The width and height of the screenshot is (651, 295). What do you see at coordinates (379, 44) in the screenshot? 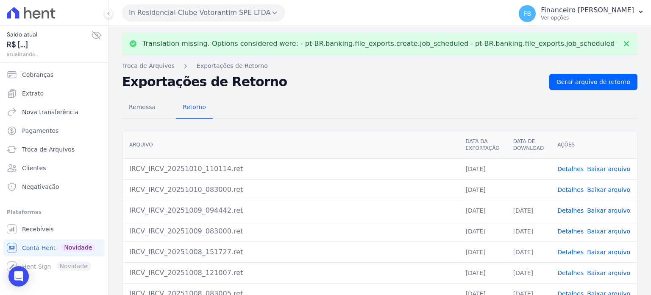
I see `p: Translation missing. Options considered were: - pt-BR.banking.file_exports.create.job_scheduled -...` at bounding box center [379, 44].